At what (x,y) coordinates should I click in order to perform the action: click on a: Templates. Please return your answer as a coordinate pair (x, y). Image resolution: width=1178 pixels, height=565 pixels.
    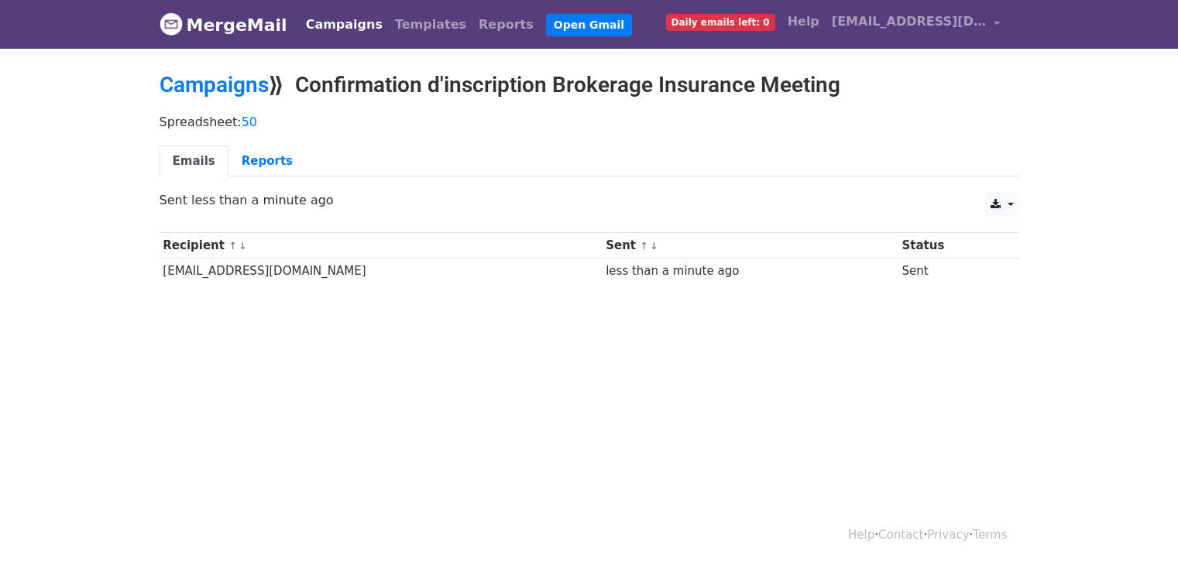
    Looking at the image, I should click on (431, 25).